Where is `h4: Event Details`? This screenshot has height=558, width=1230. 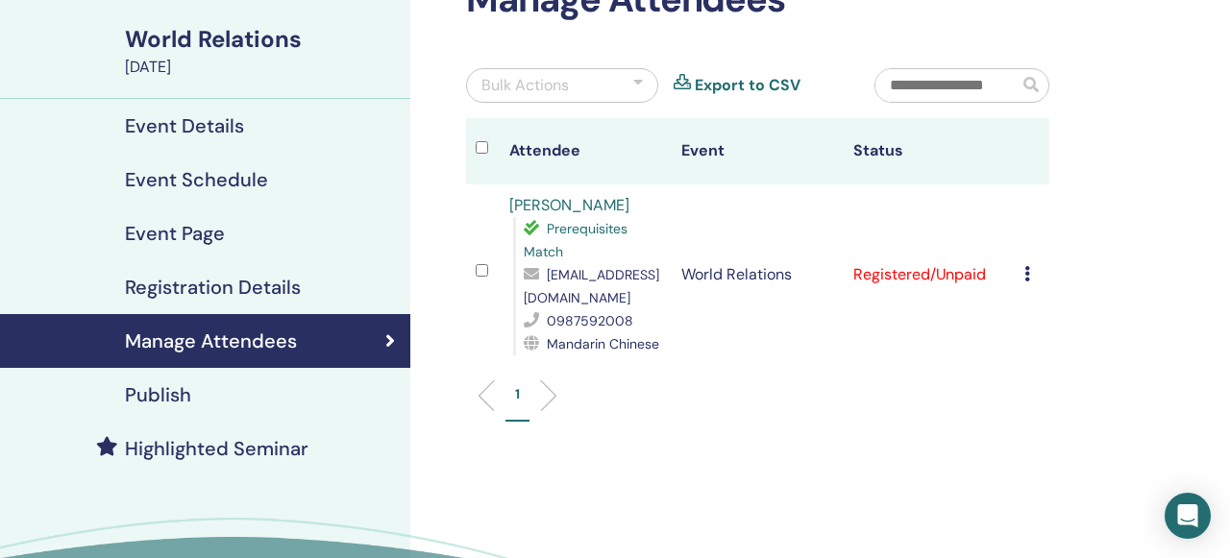 h4: Event Details is located at coordinates (185, 126).